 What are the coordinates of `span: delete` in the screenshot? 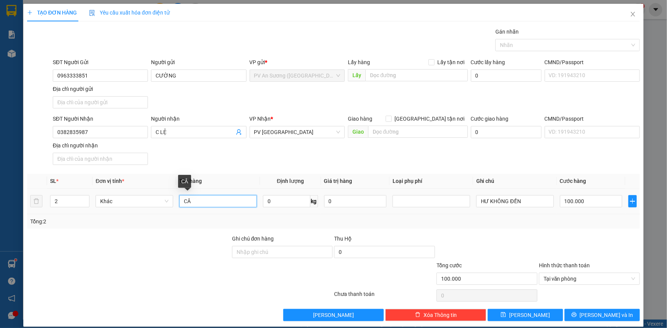 It's located at (418, 315).